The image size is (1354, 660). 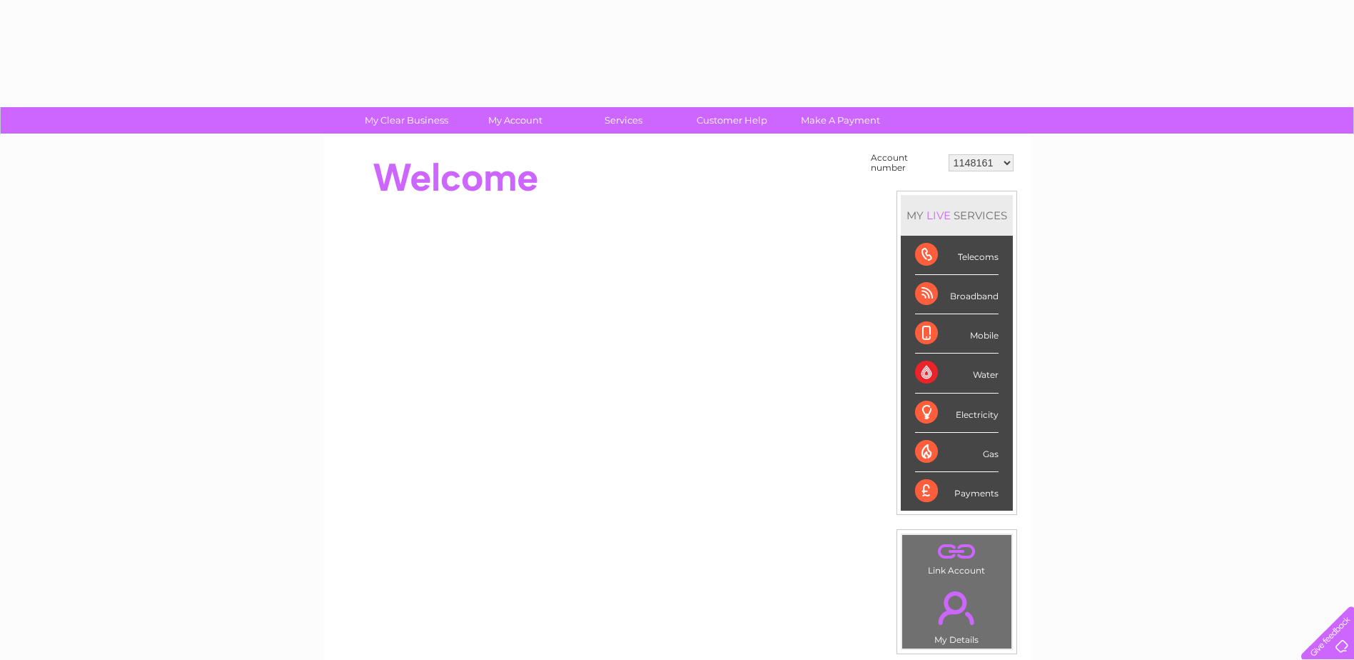 I want to click on div: MY SERVICES, so click(x=956, y=215).